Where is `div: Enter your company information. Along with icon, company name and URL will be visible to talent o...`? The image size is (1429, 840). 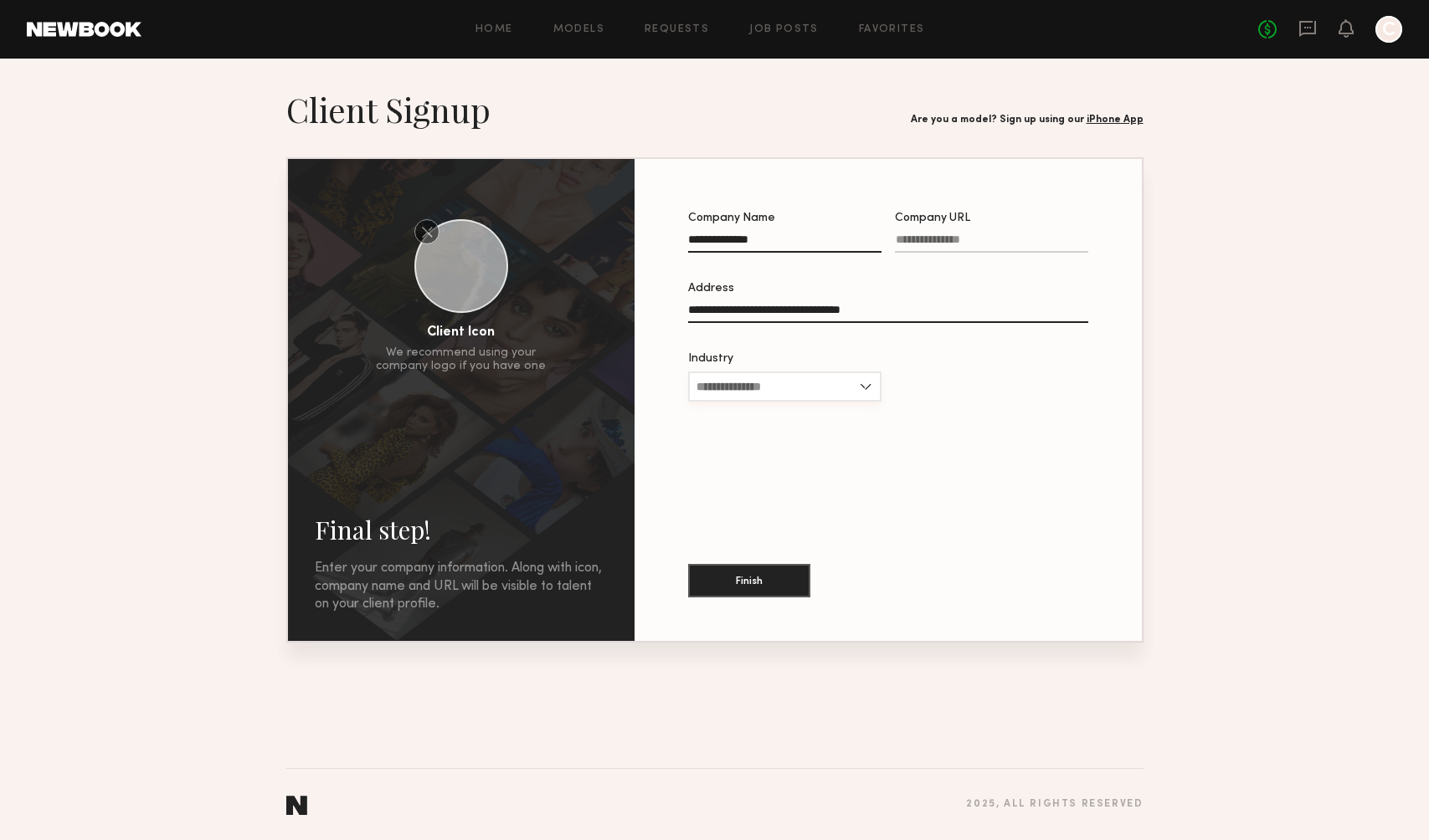
div: Enter your company information. Along with icon, company name and URL will be visible to talent o... is located at coordinates (461, 587).